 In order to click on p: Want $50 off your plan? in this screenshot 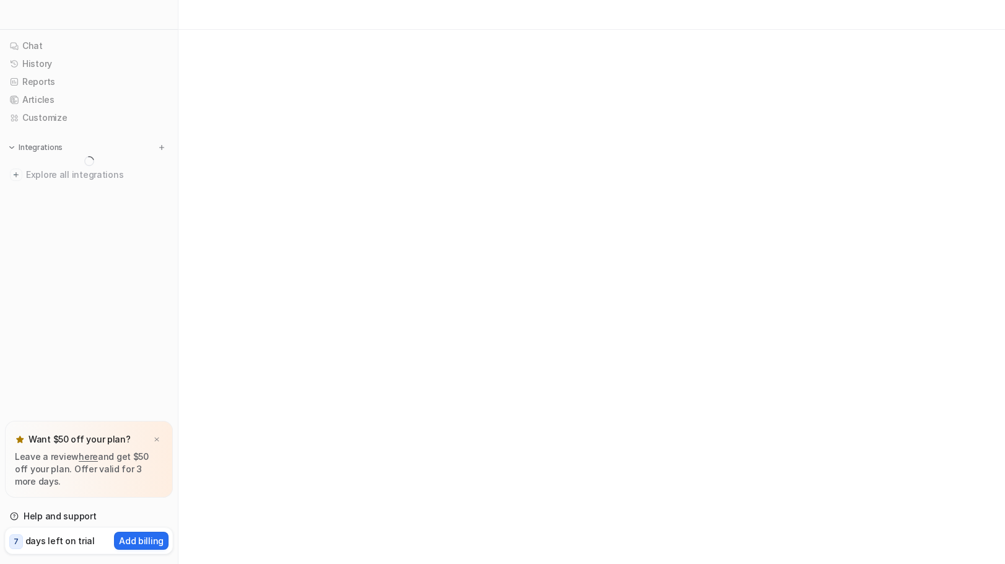, I will do `click(79, 439)`.